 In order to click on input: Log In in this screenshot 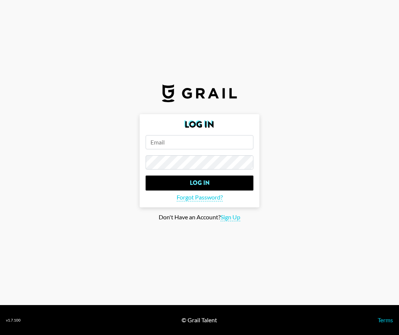, I will do `click(199, 183)`.